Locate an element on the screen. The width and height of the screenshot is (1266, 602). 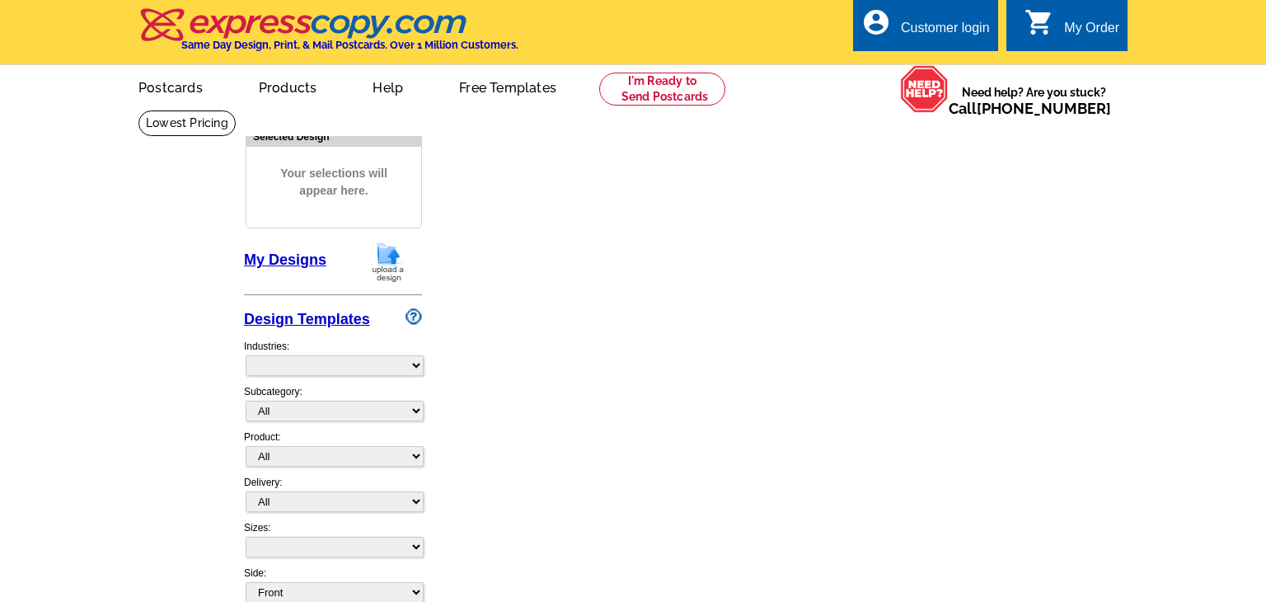
div: My Order is located at coordinates (1091, 32).